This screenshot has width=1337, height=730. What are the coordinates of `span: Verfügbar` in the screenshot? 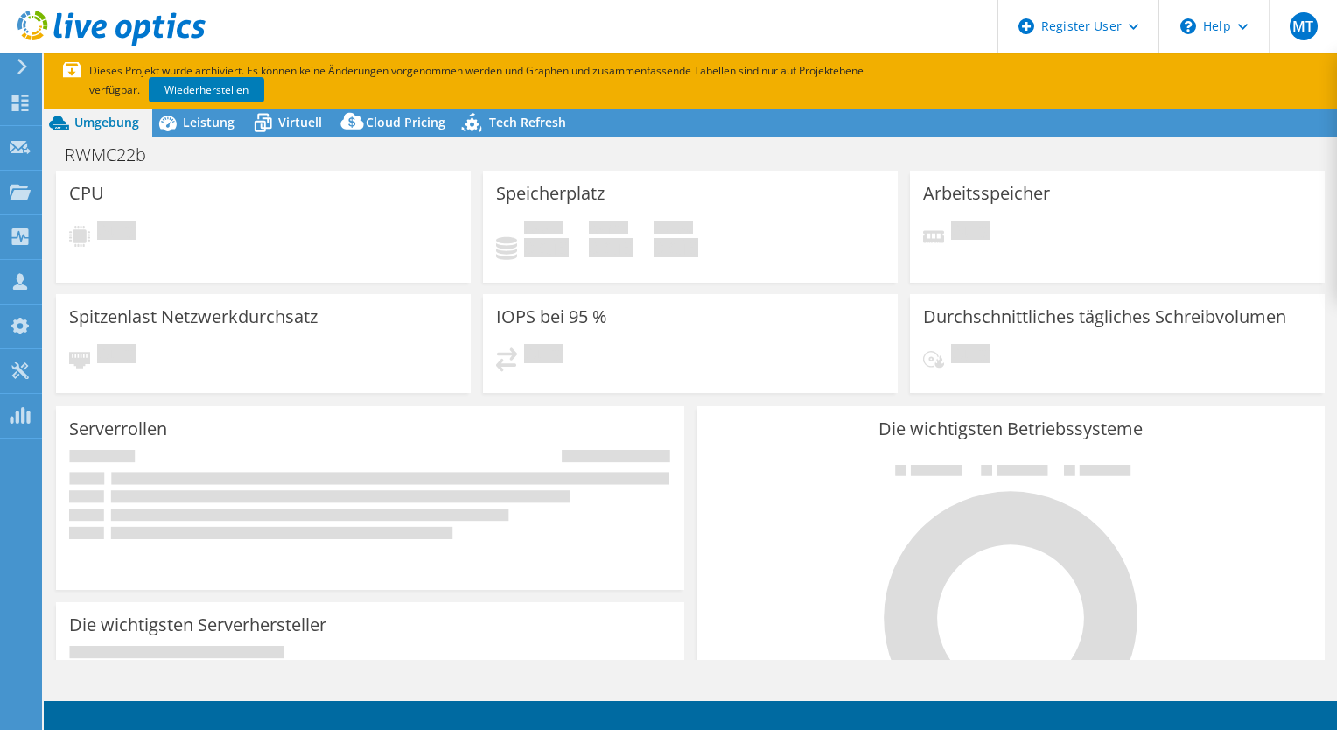 It's located at (608, 229).